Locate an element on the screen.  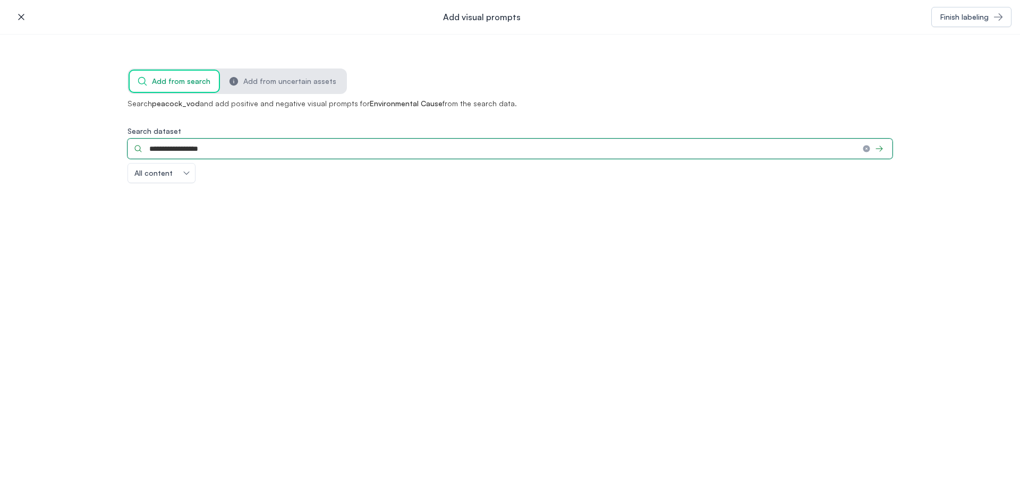
span: peacock_vod is located at coordinates (176, 103).